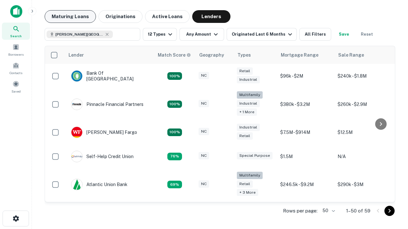 This screenshot has height=229, width=408. What do you see at coordinates (70, 17) in the screenshot?
I see `button: Maturing Loans` at bounding box center [70, 17].